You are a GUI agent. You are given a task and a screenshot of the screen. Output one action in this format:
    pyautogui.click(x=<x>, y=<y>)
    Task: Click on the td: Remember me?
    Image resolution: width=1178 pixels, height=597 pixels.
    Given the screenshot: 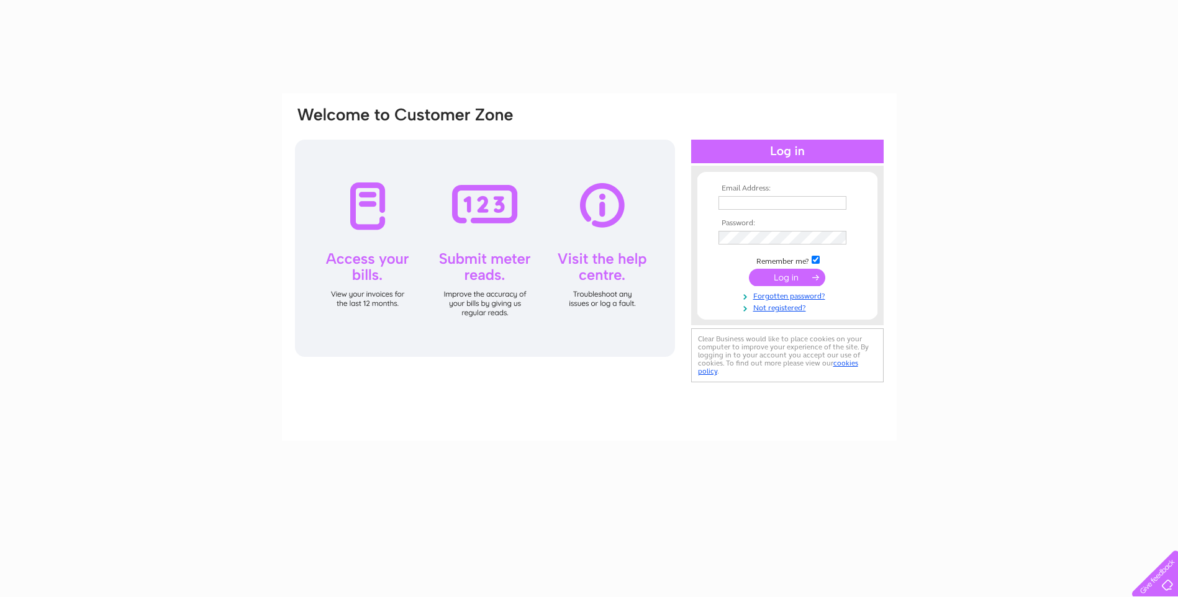 What is the action you would take?
    pyautogui.click(x=788, y=260)
    